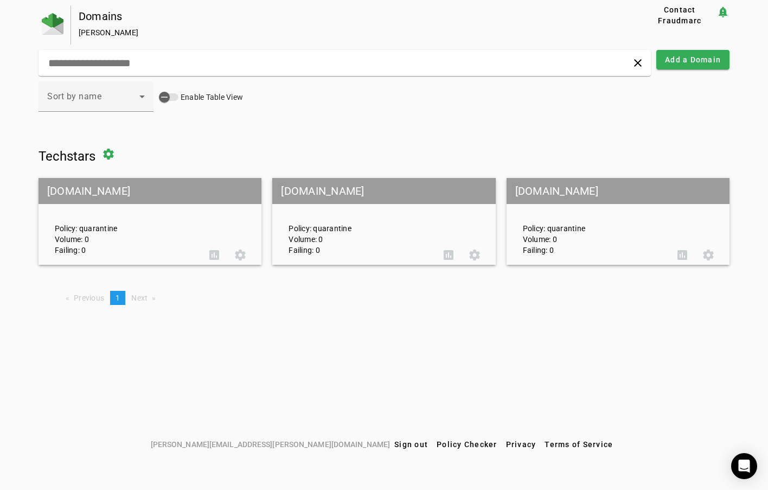 The image size is (768, 490). Describe the element at coordinates (384, 25) in the screenshot. I see `app-page-header: Domains` at that location.